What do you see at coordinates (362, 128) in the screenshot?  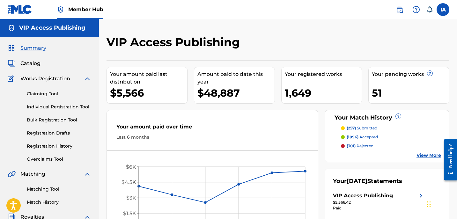 I see `p: submitted` at bounding box center [362, 128].